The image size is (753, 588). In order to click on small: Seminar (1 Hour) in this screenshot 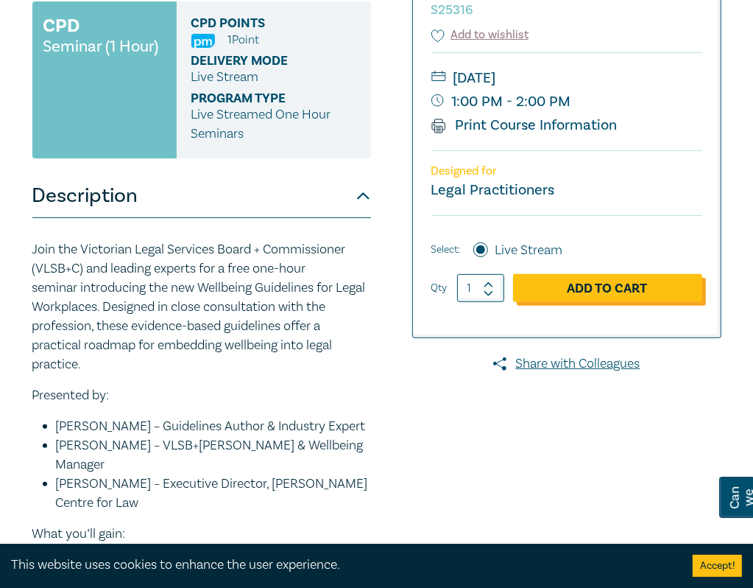, I will do `click(101, 46)`.